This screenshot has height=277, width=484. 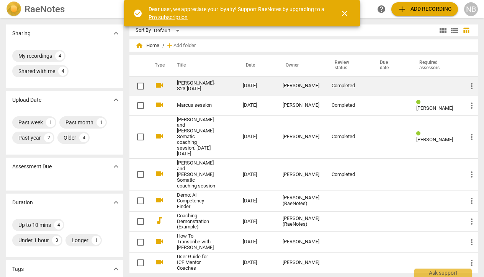 What do you see at coordinates (34, 225) in the screenshot?
I see `div: Up to 10 mins` at bounding box center [34, 225].